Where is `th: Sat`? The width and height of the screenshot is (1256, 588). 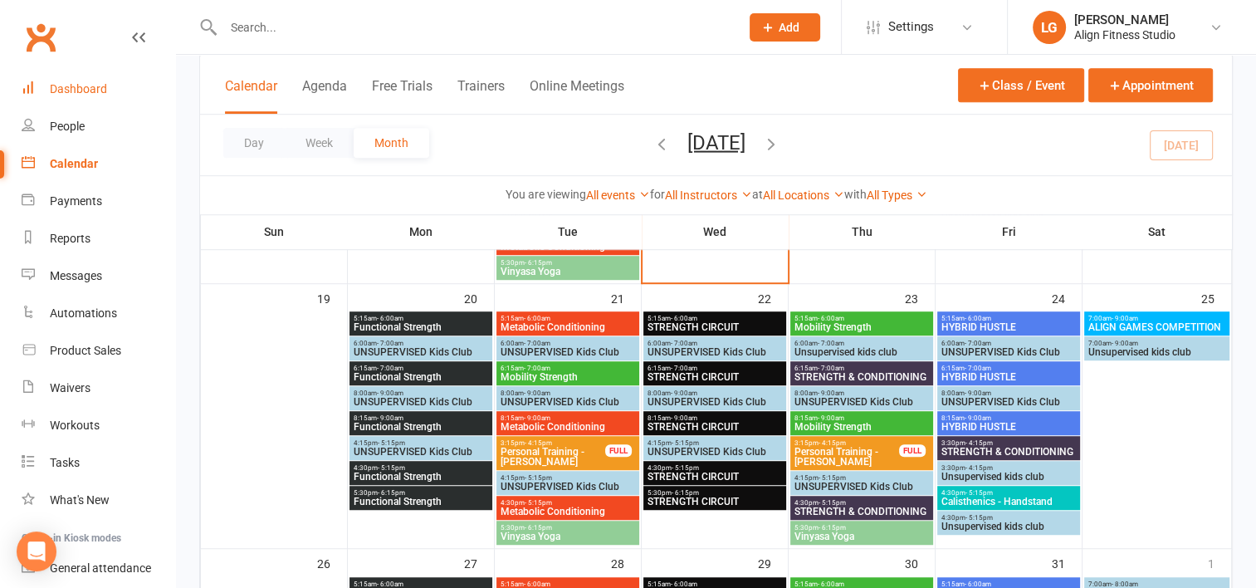
th: Sat is located at coordinates (1158, 232).